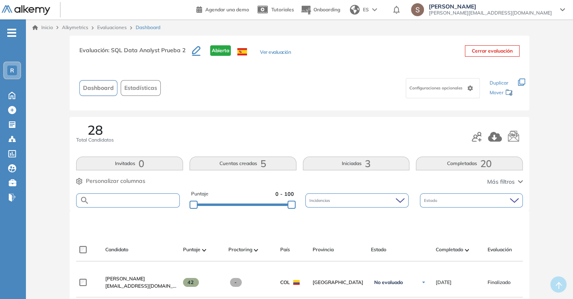  Describe the element at coordinates (136, 54) in the screenshot. I see `h3: Evaluación` at that location.